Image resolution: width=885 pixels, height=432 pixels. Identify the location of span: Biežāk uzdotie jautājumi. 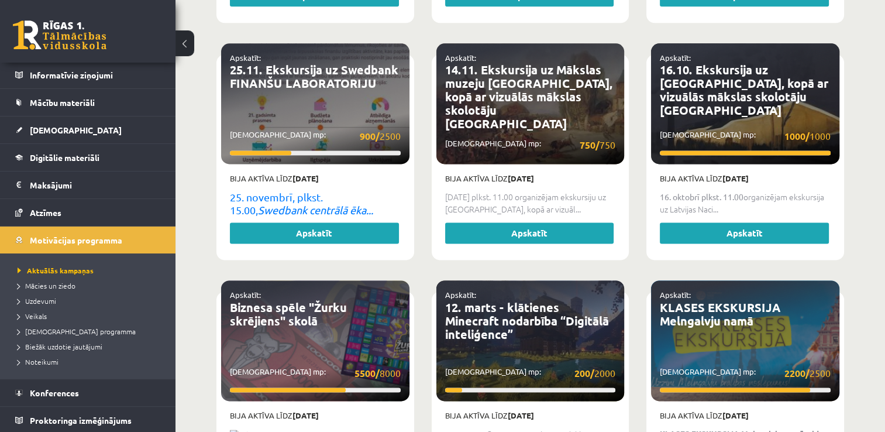
(60, 346).